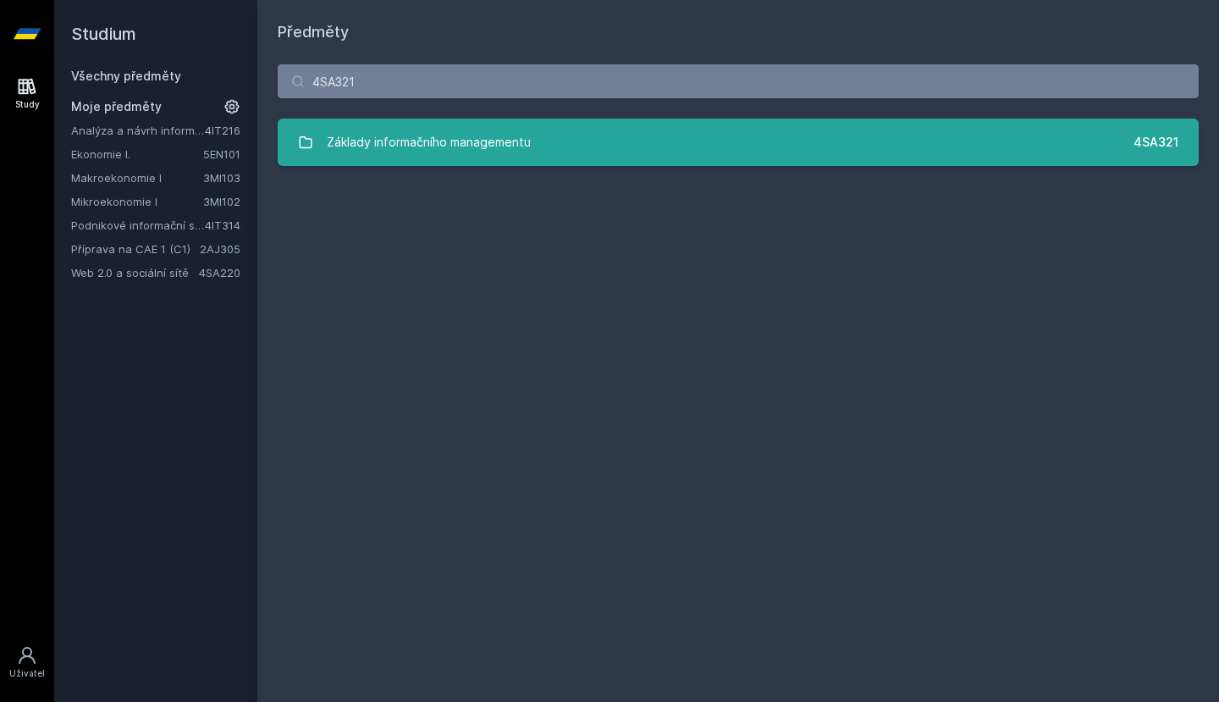  I want to click on a: 3MI102, so click(222, 201).